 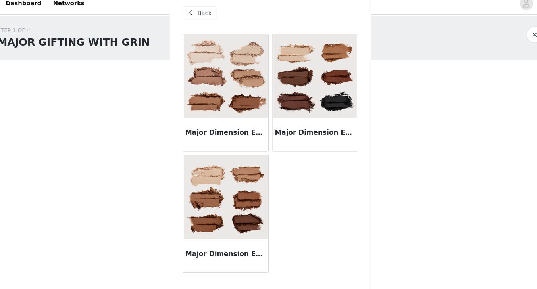 What do you see at coordinates (82, 48) in the screenshot?
I see `h1: MAJOR GIFTING WITH GRIN` at bounding box center [82, 48].